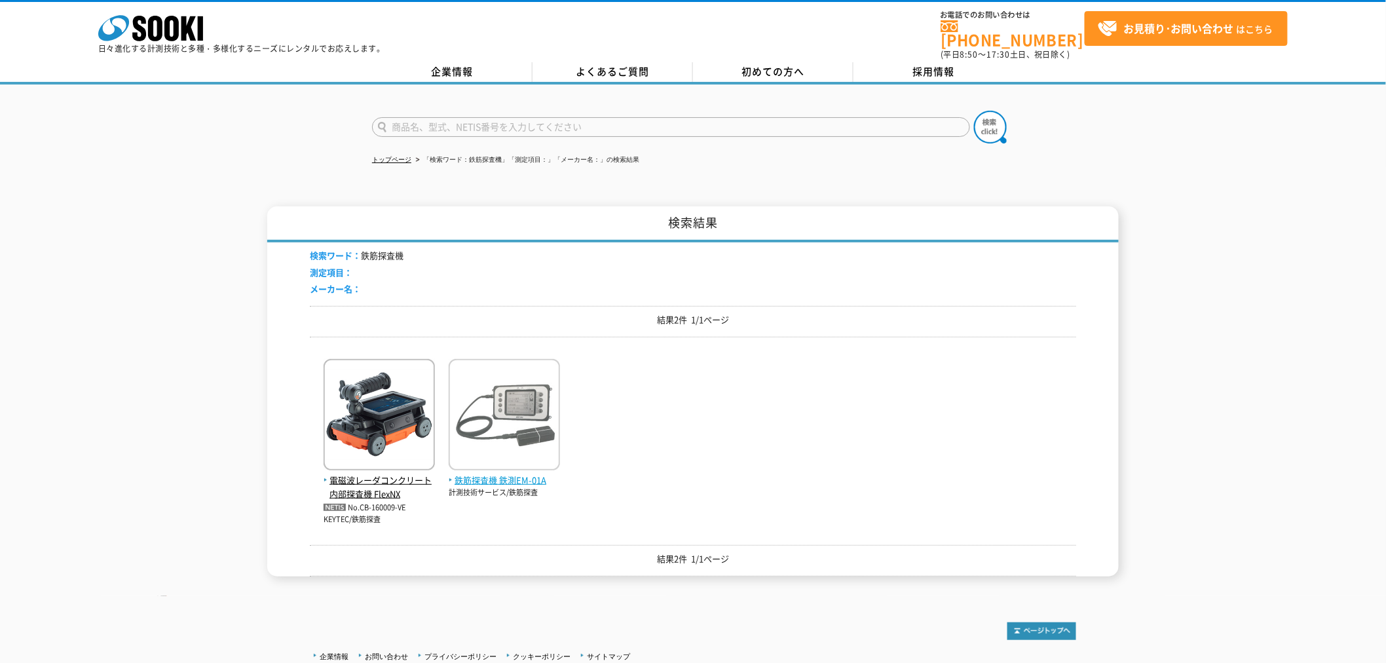 This screenshot has width=1386, height=663. Describe the element at coordinates (612, 72) in the screenshot. I see `a: よくあるご質問` at that location.